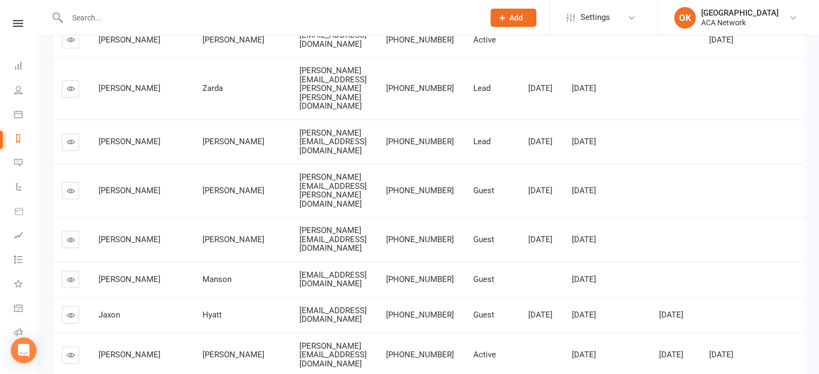 The image size is (819, 374). What do you see at coordinates (25, 67) in the screenshot?
I see `a: Dashboard` at bounding box center [25, 67].